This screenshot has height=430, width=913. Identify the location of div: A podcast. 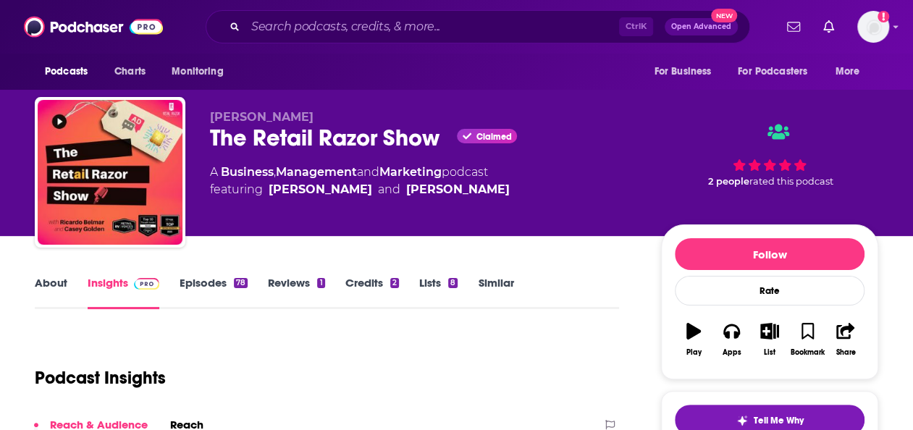
(360, 181).